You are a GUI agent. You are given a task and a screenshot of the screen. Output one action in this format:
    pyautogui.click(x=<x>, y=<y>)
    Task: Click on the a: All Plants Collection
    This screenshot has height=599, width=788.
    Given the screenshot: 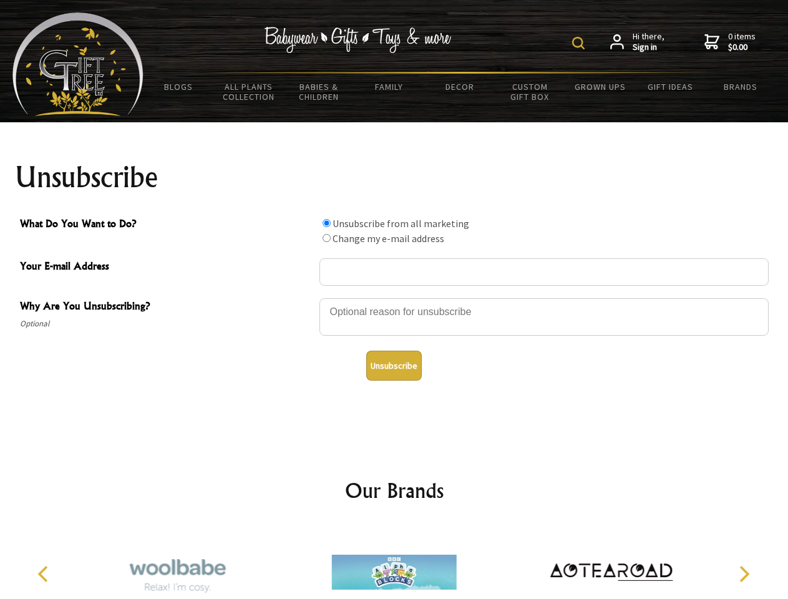 What is the action you would take?
    pyautogui.click(x=249, y=92)
    